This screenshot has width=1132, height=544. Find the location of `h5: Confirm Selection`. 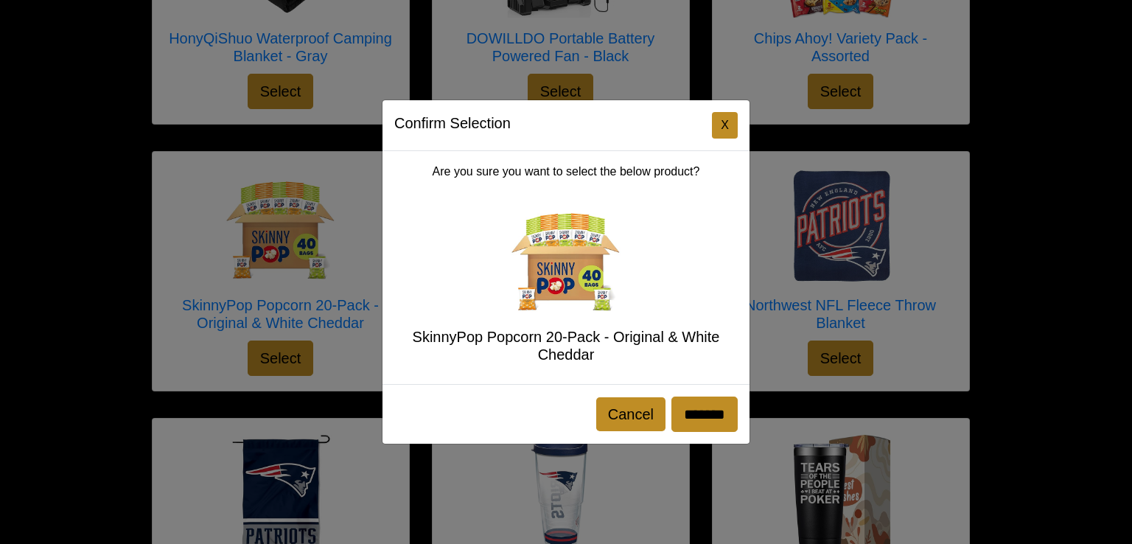

h5: Confirm Selection is located at coordinates (452, 123).